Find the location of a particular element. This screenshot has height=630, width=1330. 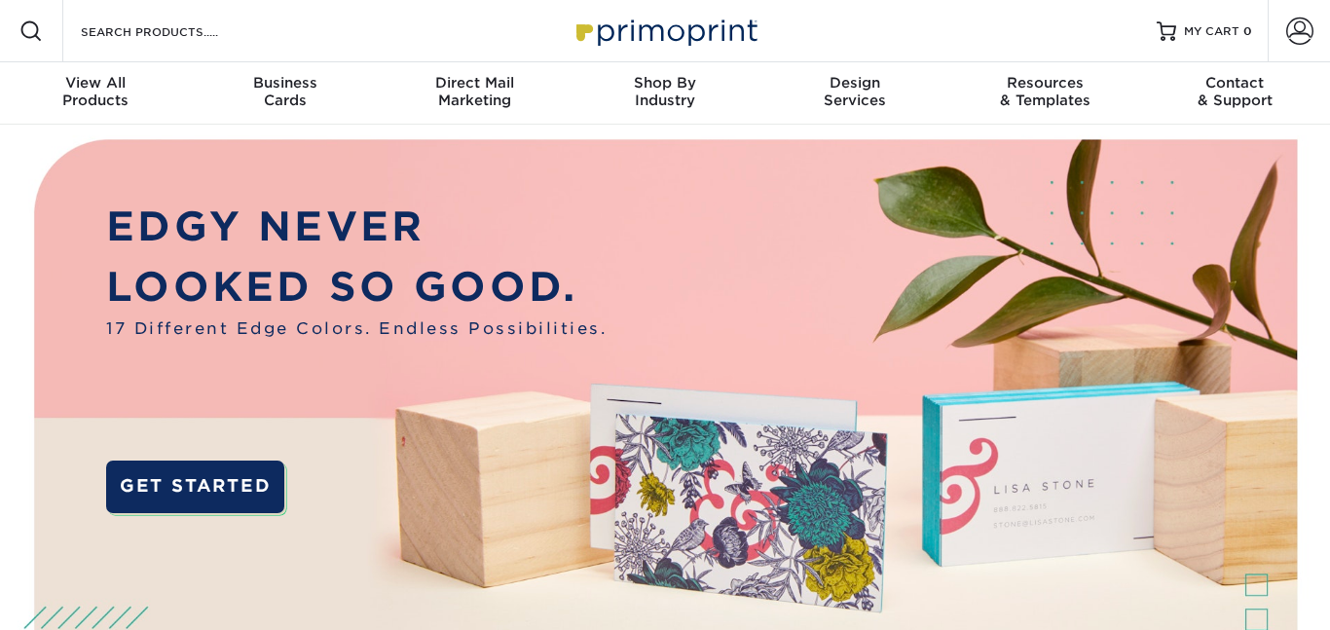

div: Services is located at coordinates (855, 92).